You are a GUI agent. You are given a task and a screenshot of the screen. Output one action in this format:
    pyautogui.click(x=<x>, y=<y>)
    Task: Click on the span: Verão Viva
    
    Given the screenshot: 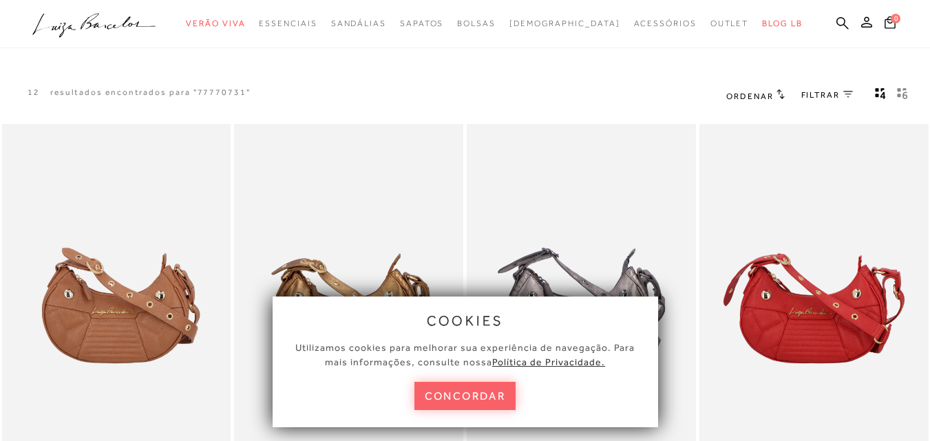 What is the action you would take?
    pyautogui.click(x=215, y=23)
    